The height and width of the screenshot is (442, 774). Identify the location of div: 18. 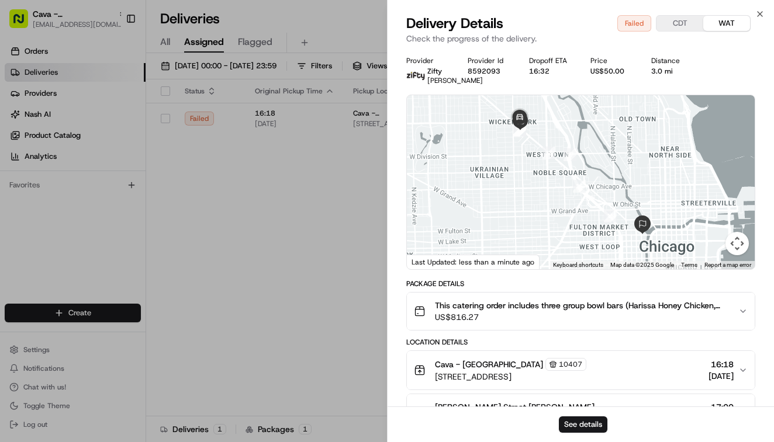
(549, 153).